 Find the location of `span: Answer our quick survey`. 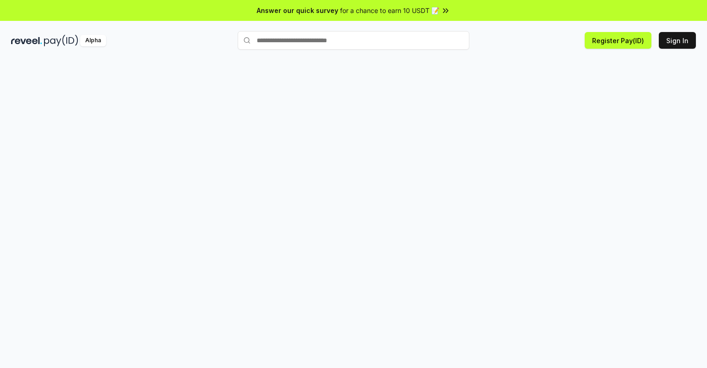

span: Answer our quick survey is located at coordinates (298, 10).